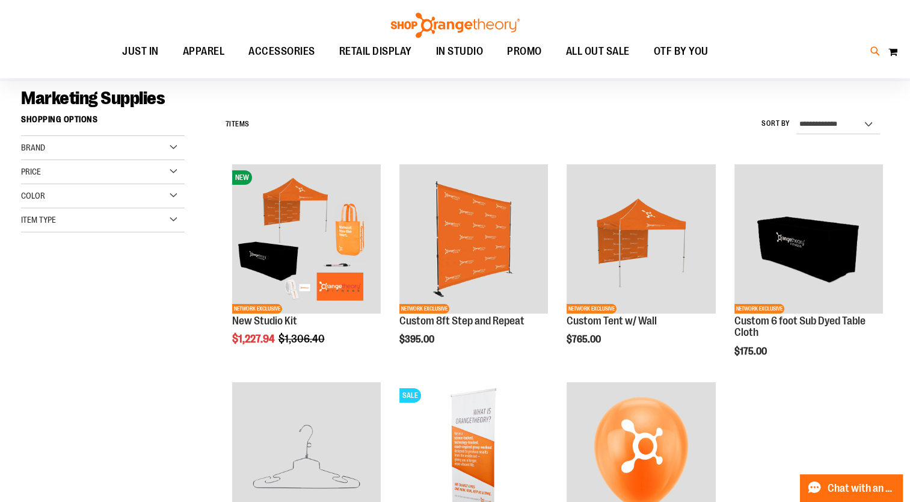 The height and width of the screenshot is (502, 910). What do you see at coordinates (254, 339) in the screenshot?
I see `span: $1,227.94` at bounding box center [254, 339].